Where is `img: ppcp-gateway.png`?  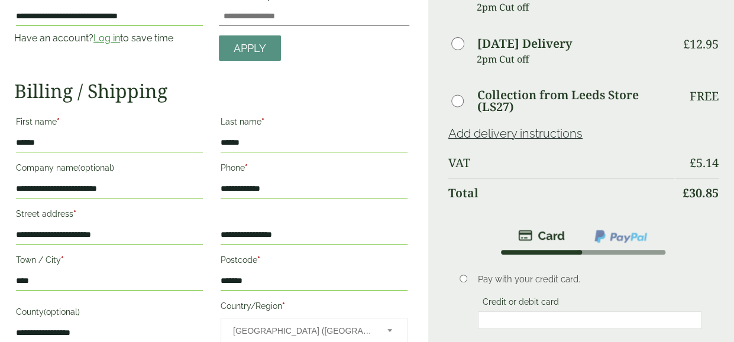 img: ppcp-gateway.png is located at coordinates (620, 237).